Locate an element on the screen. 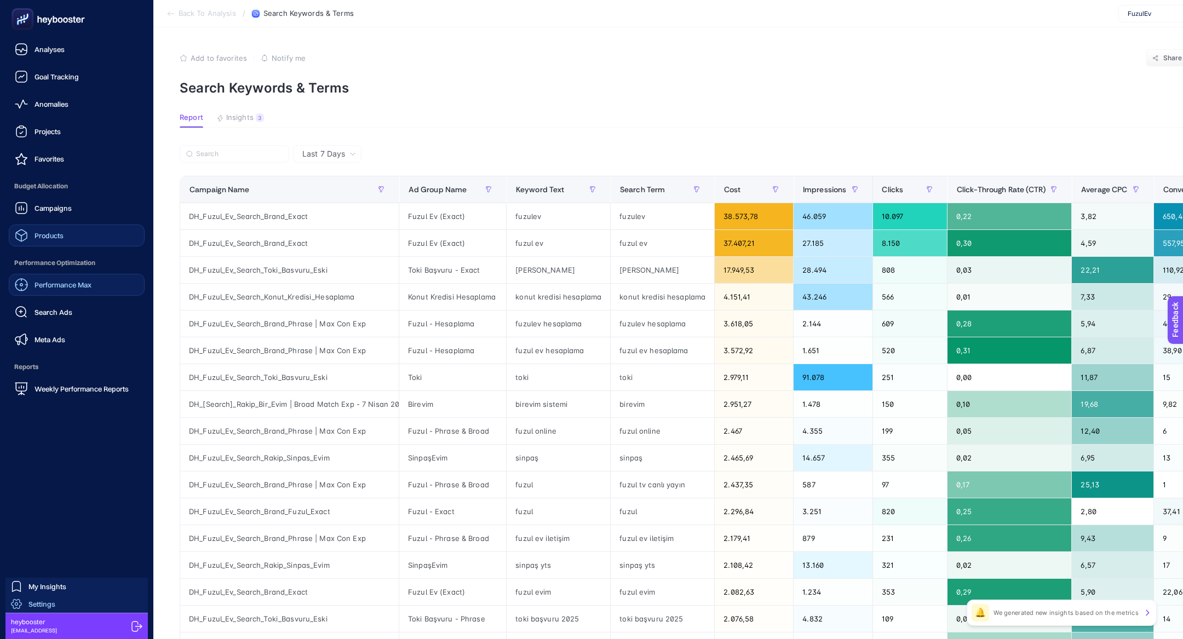 The width and height of the screenshot is (1183, 639). div: 46.059 is located at coordinates (833, 216).